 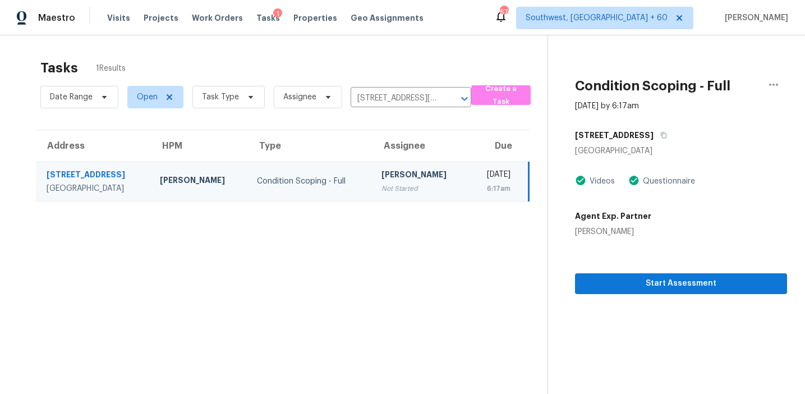 I want to click on span: Tasks, so click(x=268, y=18).